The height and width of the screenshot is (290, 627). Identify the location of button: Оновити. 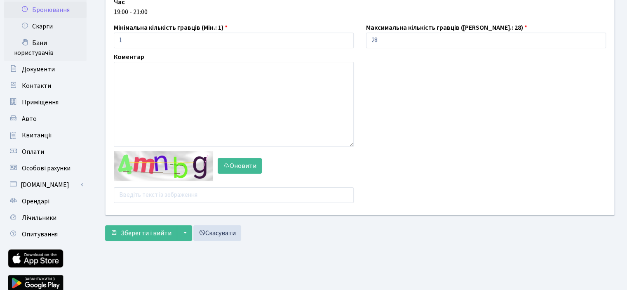
(239, 166).